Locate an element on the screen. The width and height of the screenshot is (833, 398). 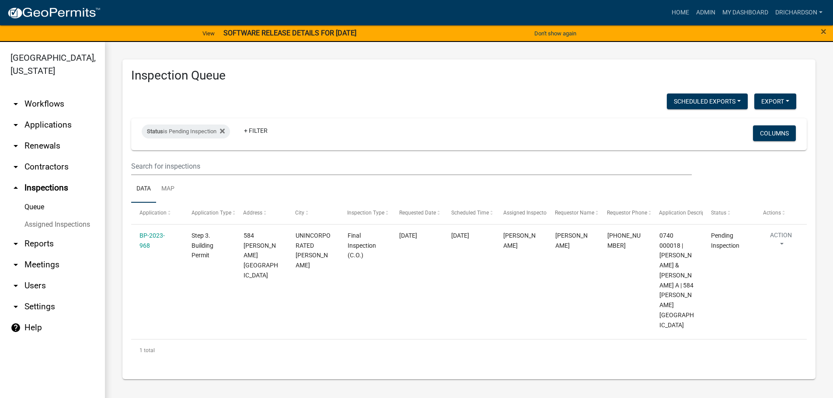
a: Home is located at coordinates (680, 13).